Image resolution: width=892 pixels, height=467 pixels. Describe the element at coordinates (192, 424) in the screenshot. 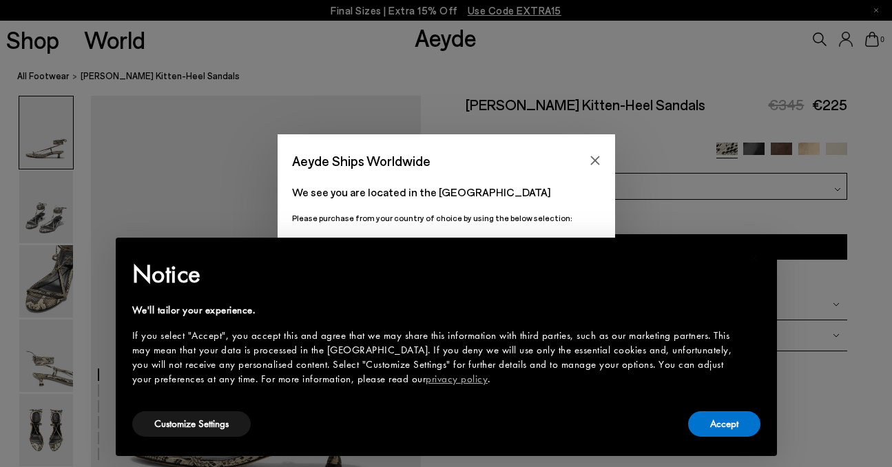

I see `button: Customize Settings` at that location.